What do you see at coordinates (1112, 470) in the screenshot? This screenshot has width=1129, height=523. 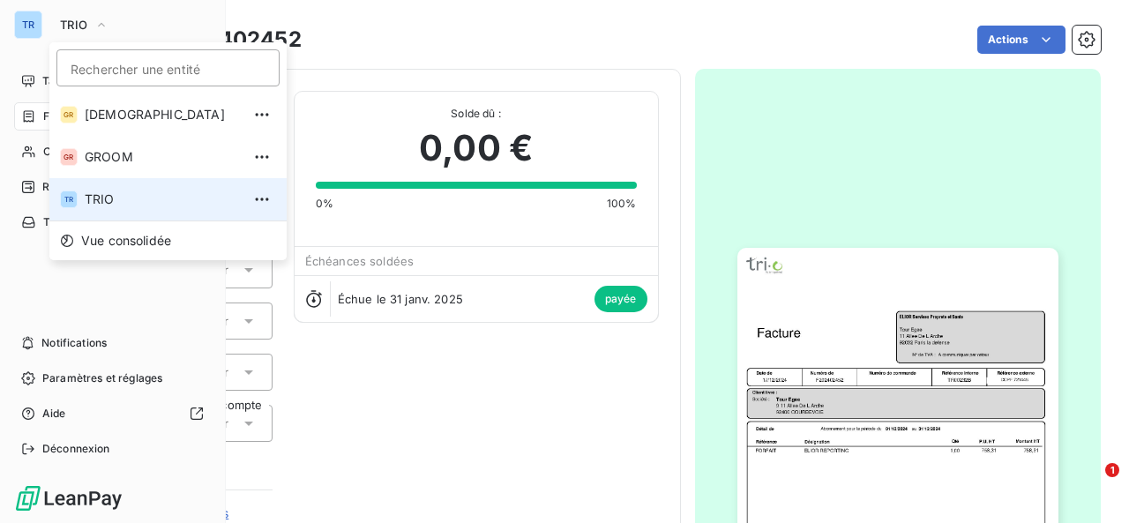 I see `span: 1` at bounding box center [1112, 470].